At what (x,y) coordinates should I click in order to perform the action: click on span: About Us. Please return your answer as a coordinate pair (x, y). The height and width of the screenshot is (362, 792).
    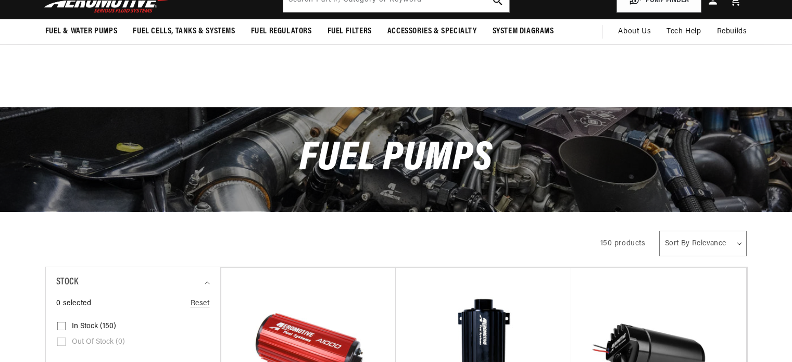
    Looking at the image, I should click on (634, 31).